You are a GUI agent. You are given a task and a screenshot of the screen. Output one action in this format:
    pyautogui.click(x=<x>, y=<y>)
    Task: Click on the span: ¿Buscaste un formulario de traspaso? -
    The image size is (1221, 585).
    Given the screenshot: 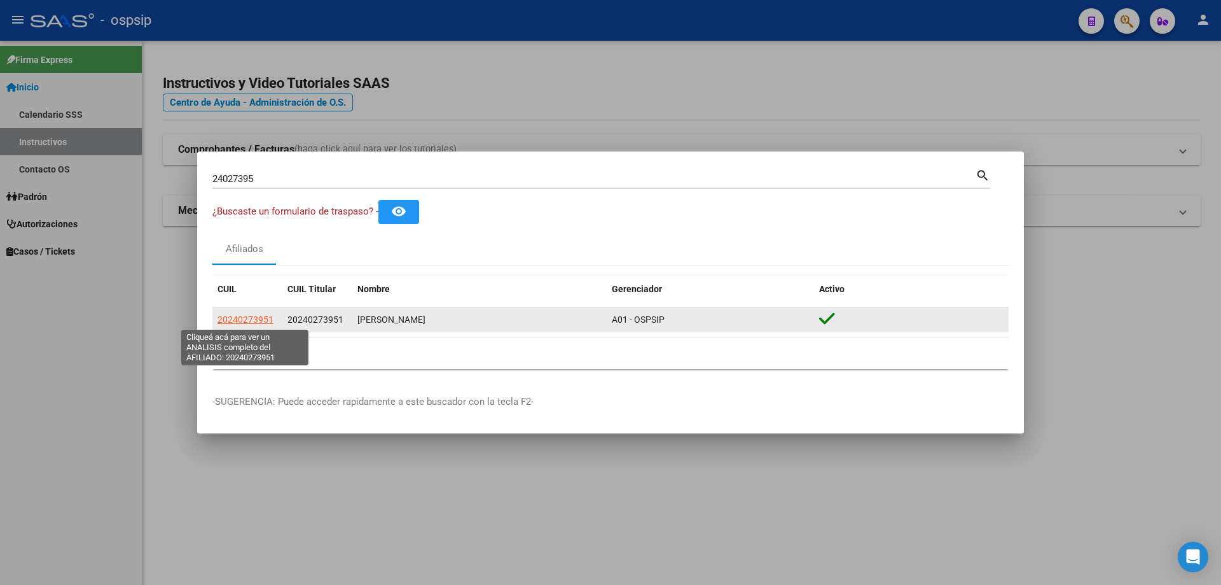 What is the action you would take?
    pyautogui.click(x=295, y=211)
    